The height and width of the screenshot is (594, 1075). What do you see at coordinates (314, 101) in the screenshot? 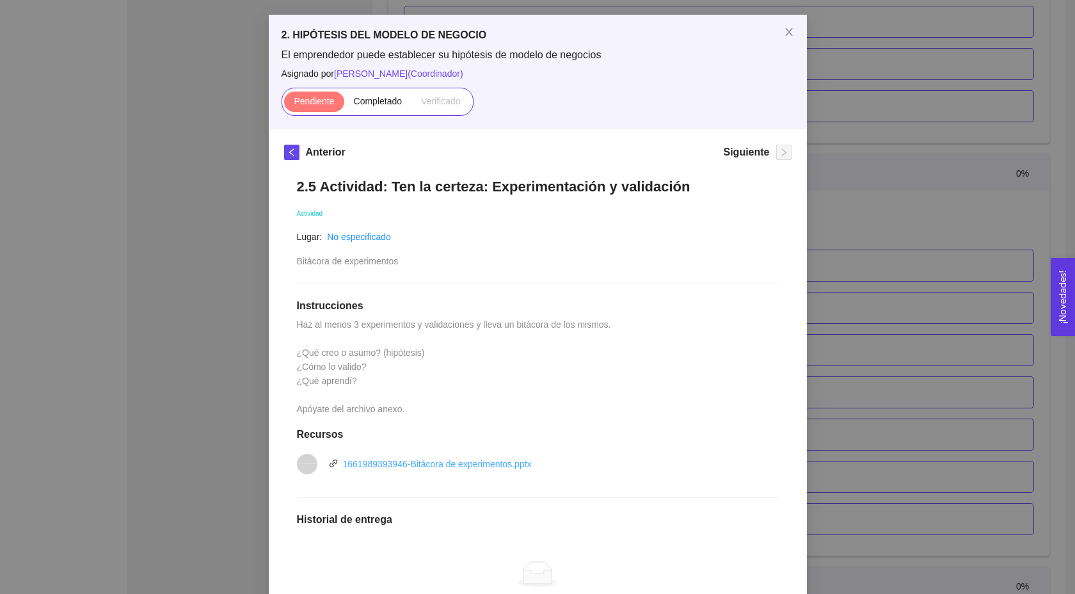
I see `span: Pendiente` at bounding box center [314, 101].